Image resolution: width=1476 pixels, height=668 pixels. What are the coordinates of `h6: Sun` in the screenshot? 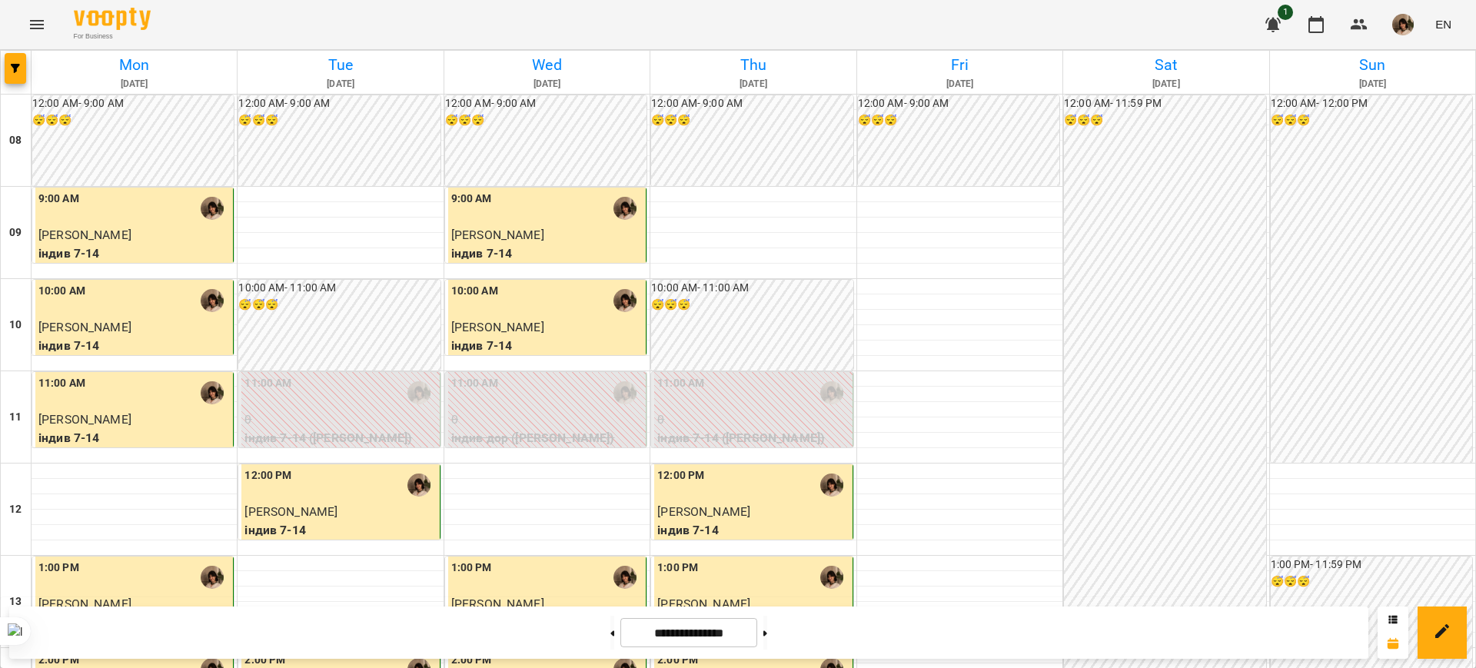 It's located at (1372, 65).